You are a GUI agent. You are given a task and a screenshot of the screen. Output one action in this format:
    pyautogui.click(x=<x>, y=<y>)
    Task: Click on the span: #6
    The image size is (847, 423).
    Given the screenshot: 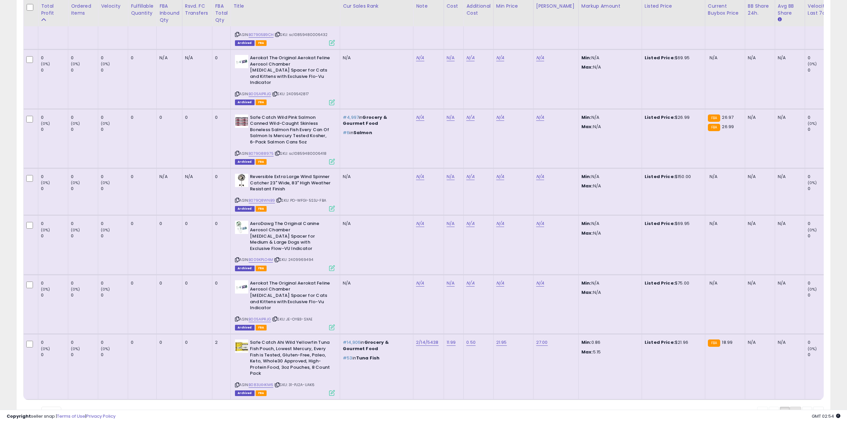 What is the action you would take?
    pyautogui.click(x=346, y=132)
    